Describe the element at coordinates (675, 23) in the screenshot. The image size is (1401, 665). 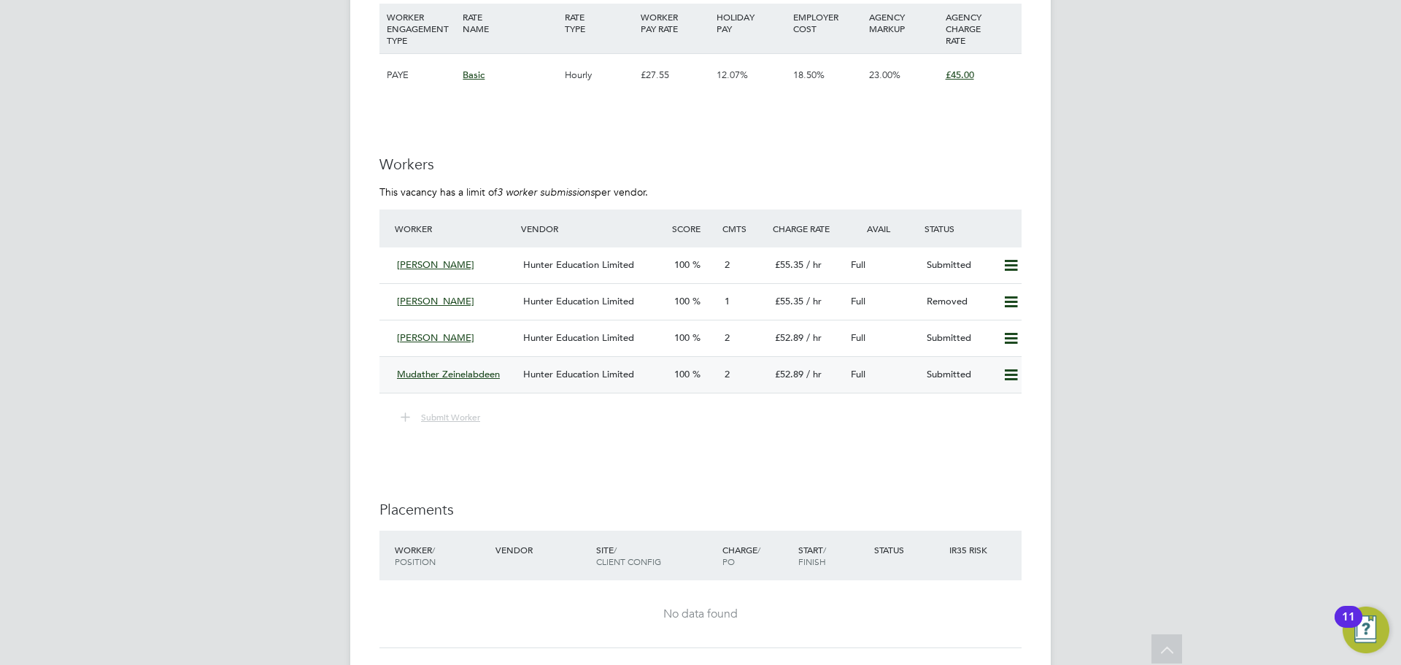
I see `div: WORKER PAY RATE` at that location.